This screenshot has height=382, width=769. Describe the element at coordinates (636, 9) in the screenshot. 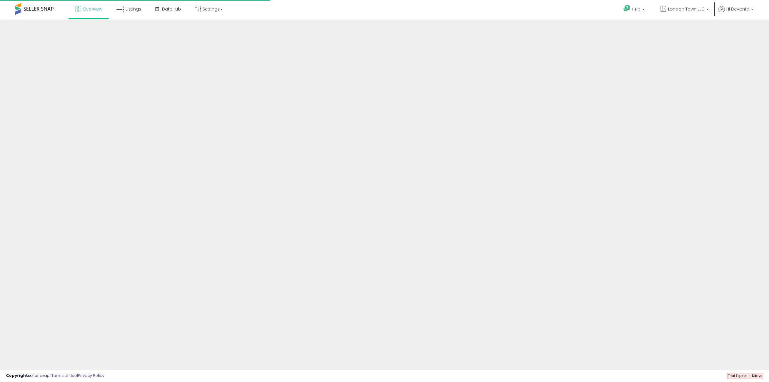

I see `span: Help` at that location.